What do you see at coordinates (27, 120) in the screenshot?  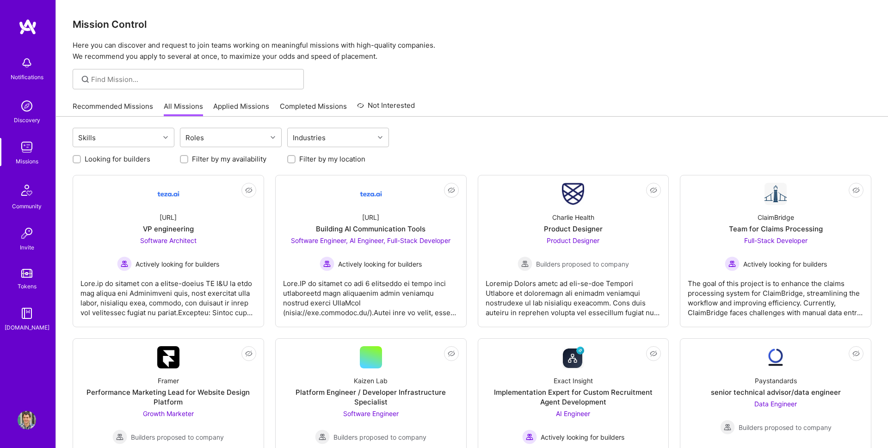 I see `div: Discovery` at bounding box center [27, 120].